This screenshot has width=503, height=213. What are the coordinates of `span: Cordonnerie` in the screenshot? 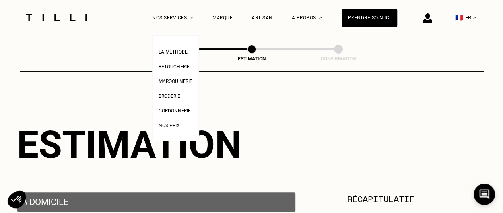 It's located at (175, 111).